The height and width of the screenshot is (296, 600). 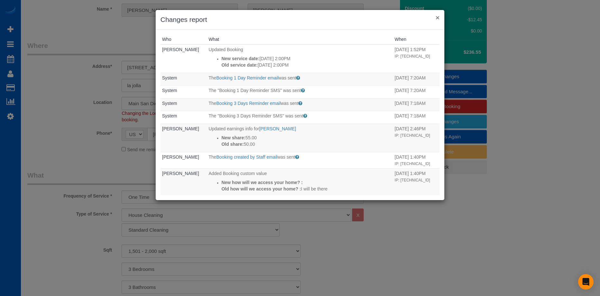 I want to click on p: 55.00, so click(x=307, y=138).